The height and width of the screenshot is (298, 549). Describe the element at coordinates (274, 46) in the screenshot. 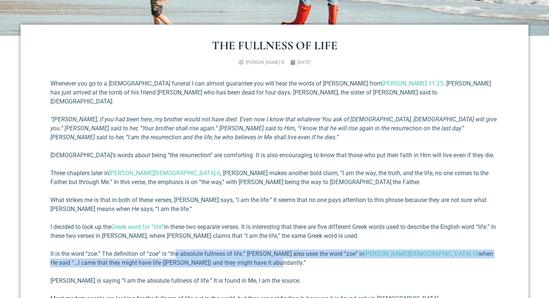

I see `h1: The Fullness of Life` at that location.